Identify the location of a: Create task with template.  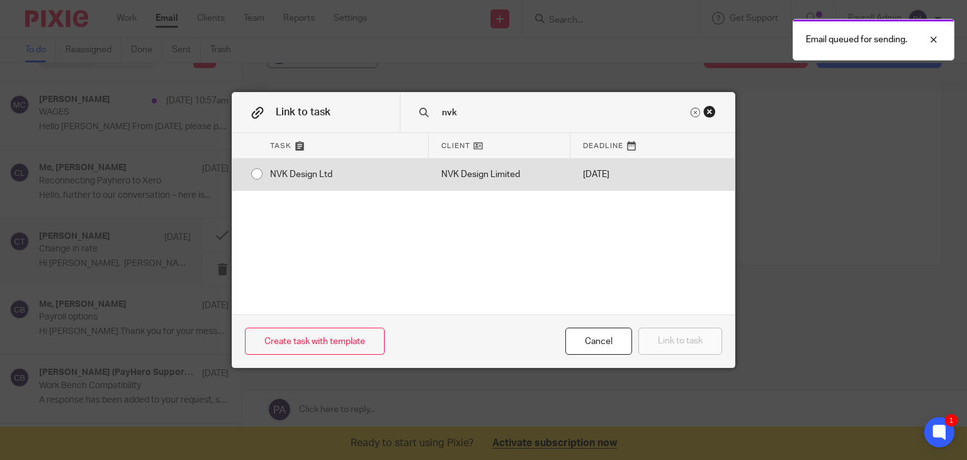
(315, 341).